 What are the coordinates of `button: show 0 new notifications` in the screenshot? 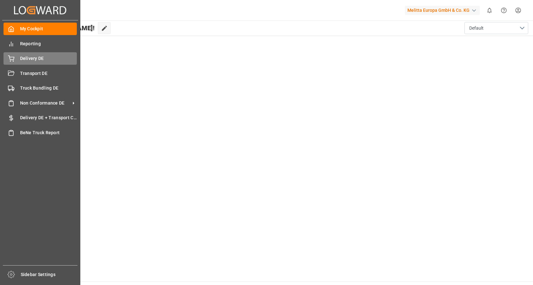 It's located at (489, 10).